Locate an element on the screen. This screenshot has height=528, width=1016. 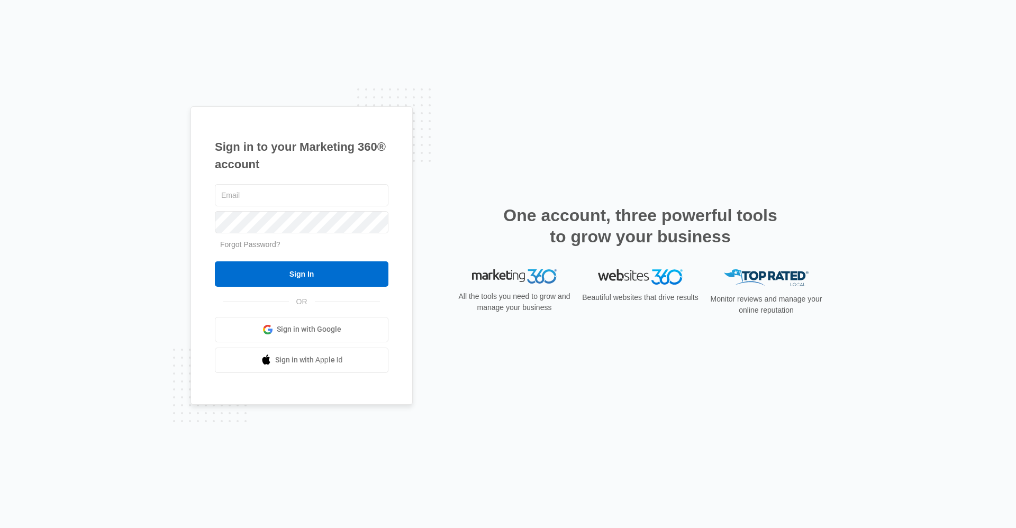
input: Sign In is located at coordinates (302, 274).